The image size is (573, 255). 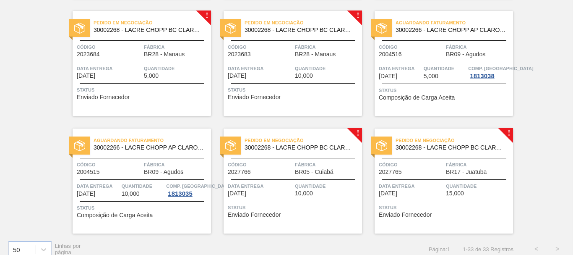 What do you see at coordinates (488, 249) in the screenshot?
I see `span: 1 - 33 de 33 Registros` at bounding box center [488, 249].